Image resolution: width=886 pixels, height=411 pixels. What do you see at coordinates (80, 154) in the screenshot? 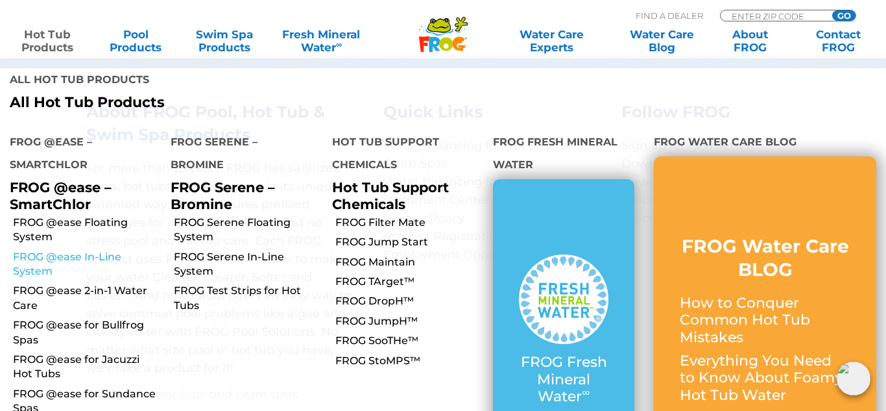
I see `h4: FROG @ease – SmartChlor` at bounding box center [80, 154].